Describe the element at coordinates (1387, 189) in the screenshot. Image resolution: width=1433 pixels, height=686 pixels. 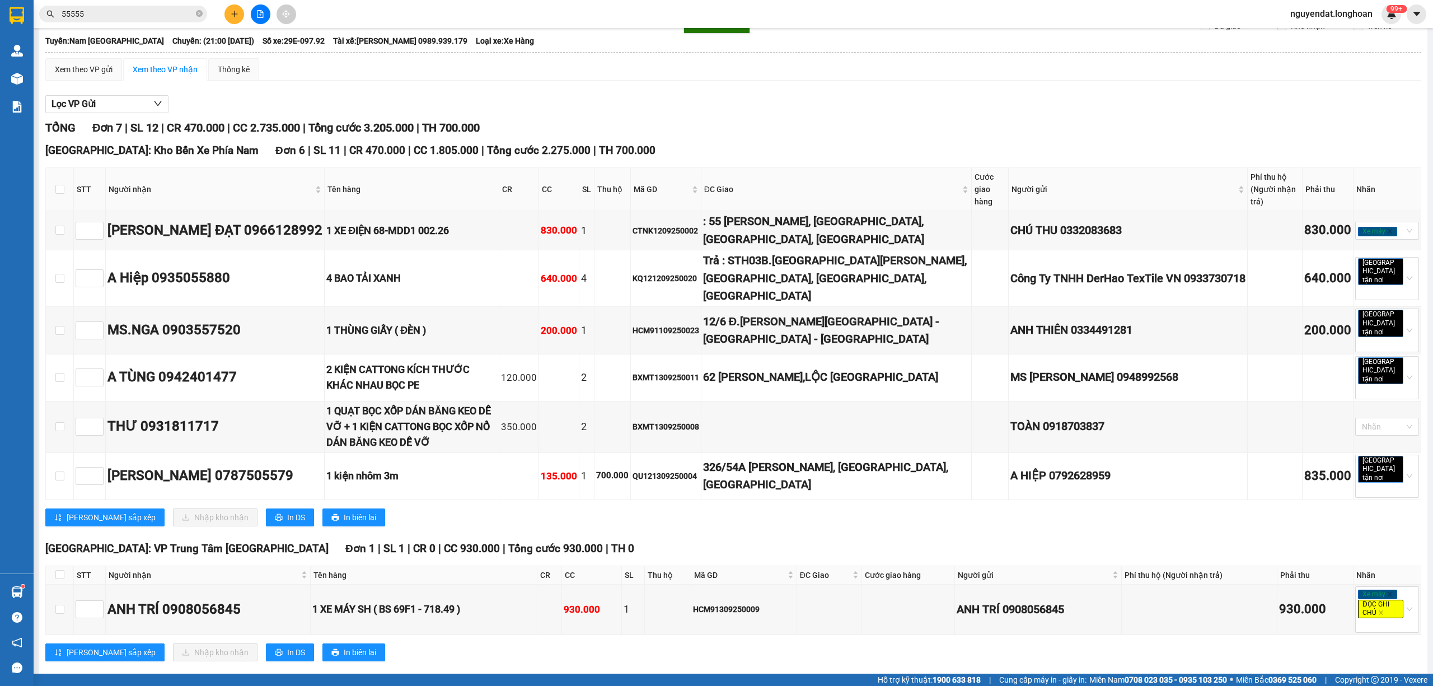
I see `div: Nhãn` at that location.